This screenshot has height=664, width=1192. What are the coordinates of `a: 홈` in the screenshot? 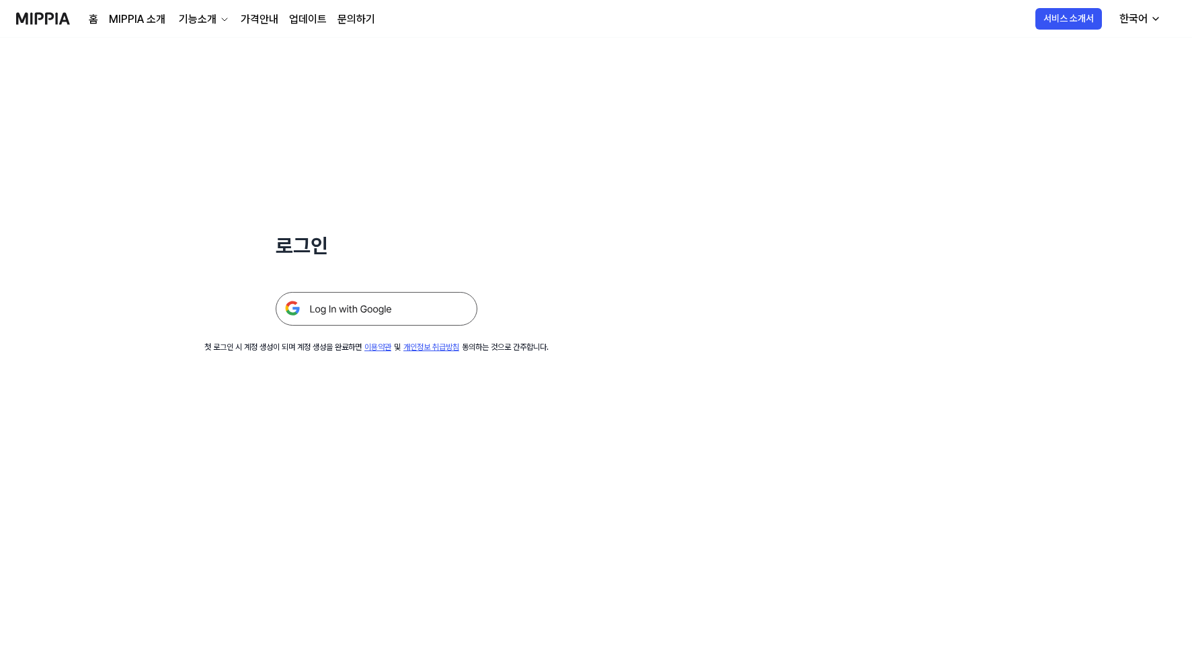 It's located at (93, 19).